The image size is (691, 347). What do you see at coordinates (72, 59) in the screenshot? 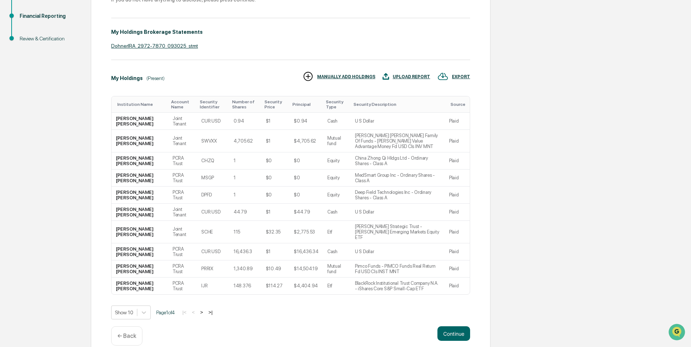
I see `div: Start new chat` at bounding box center [72, 59].